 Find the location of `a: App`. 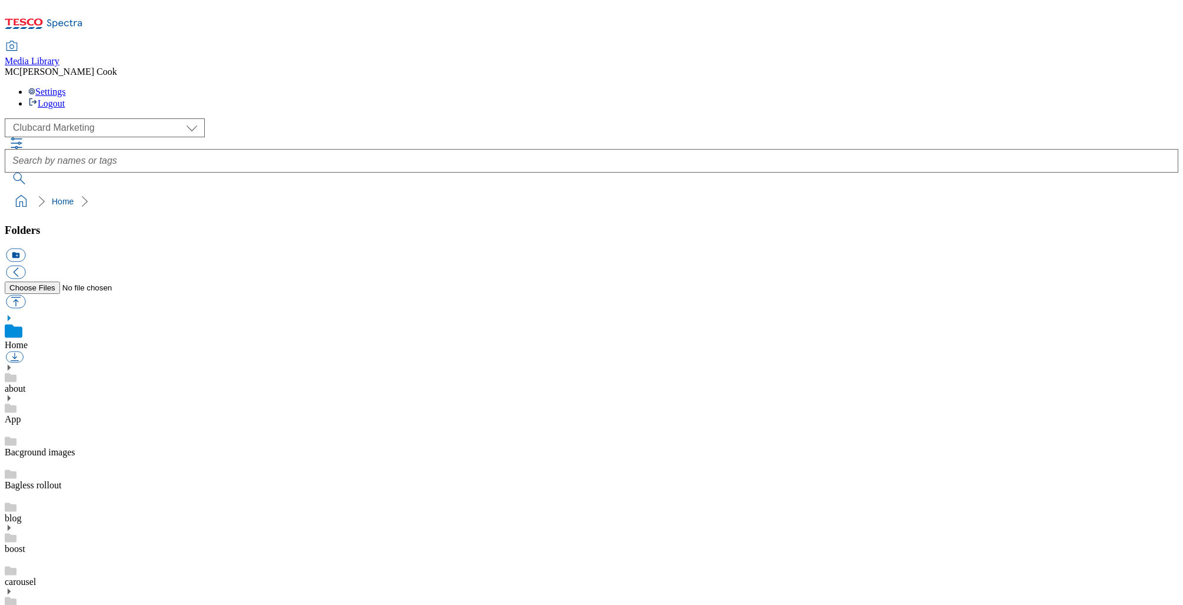

a: App is located at coordinates (13, 419).